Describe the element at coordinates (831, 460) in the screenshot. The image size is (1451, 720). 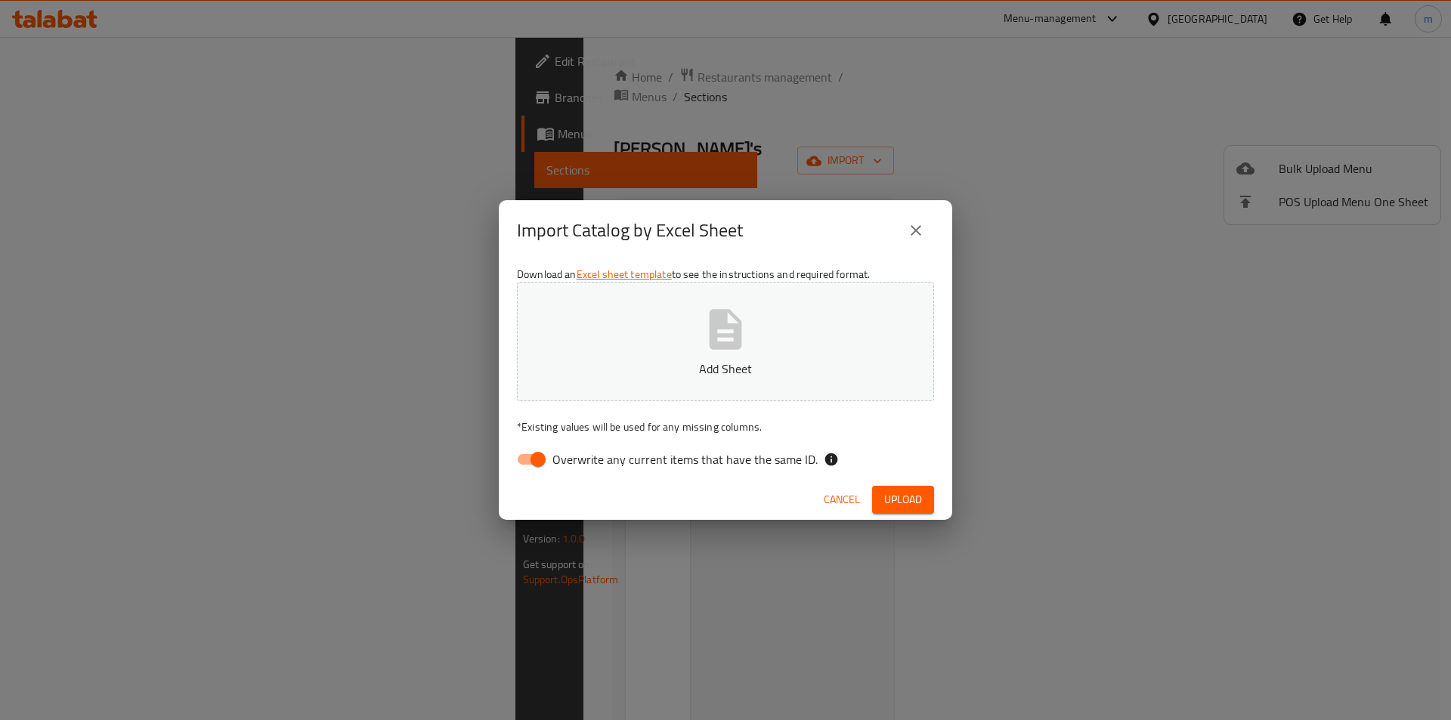
I see `svg: If the overwrite option isn't selected, then the items that match an existing ID will be ignored ...` at that location.